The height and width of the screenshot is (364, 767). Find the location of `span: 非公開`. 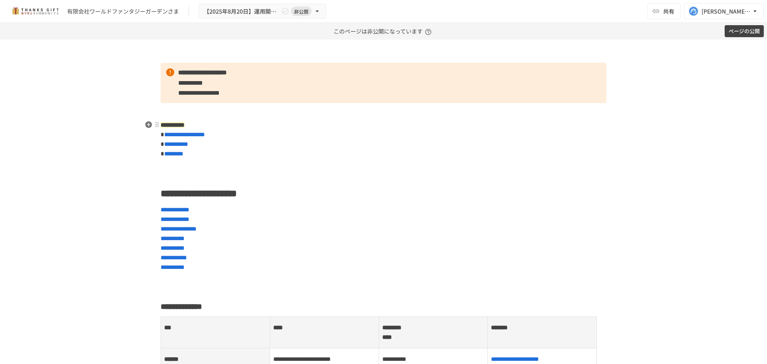

span: 非公開 is located at coordinates (301, 11).